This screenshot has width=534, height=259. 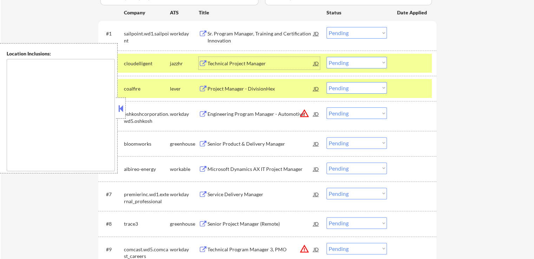 What do you see at coordinates (260, 144) in the screenshot?
I see `div: Senior Product & Delivery Manager` at bounding box center [260, 144].